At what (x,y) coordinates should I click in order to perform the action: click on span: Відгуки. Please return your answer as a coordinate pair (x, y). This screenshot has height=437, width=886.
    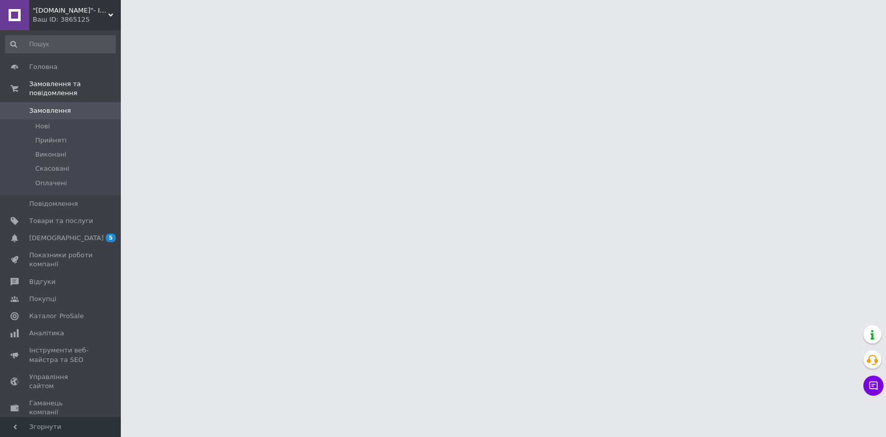
    Looking at the image, I should click on (42, 282).